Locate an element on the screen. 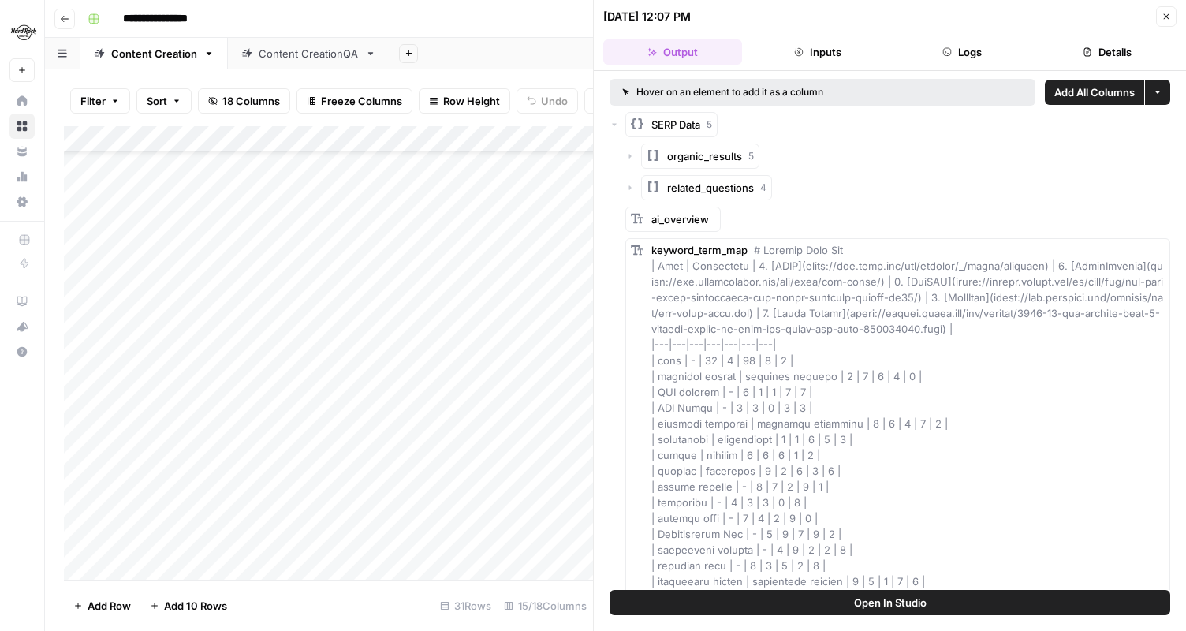 The height and width of the screenshot is (631, 1186). span: Add Row is located at coordinates (109, 605).